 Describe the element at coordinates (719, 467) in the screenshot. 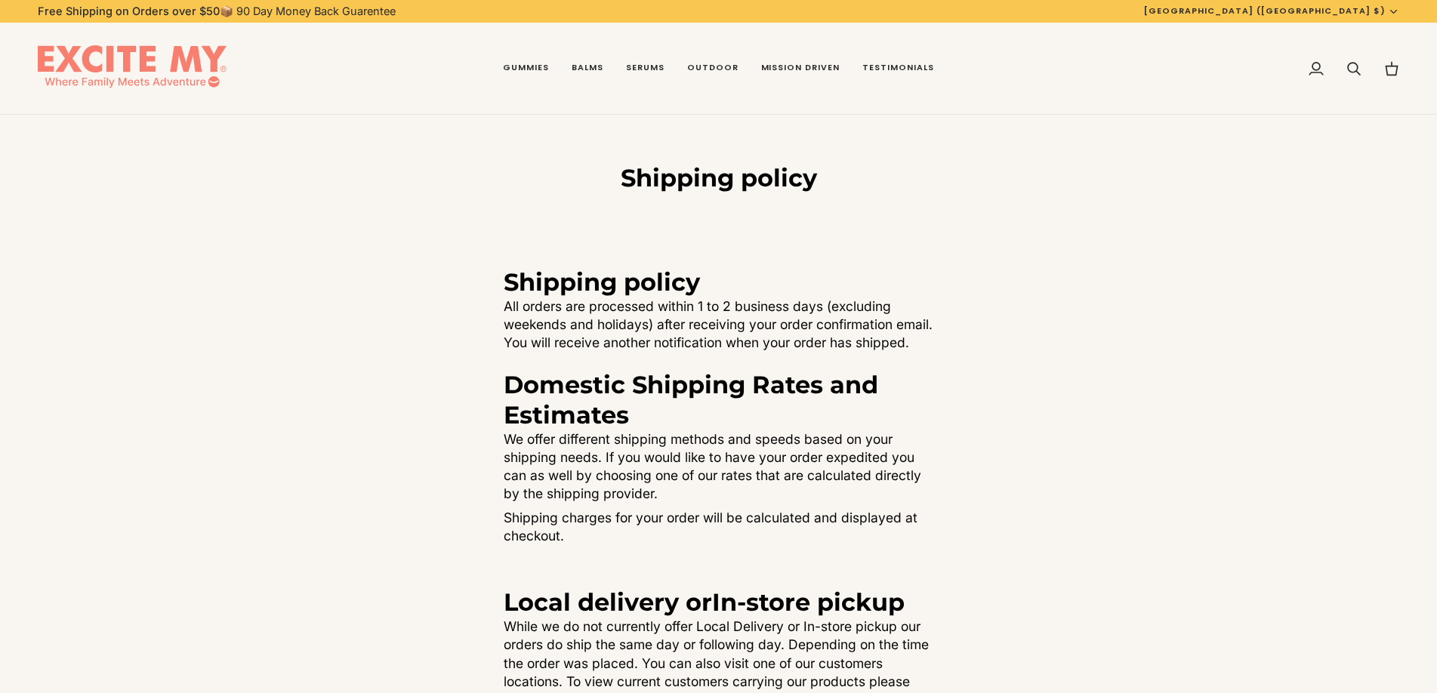

I see `p: We offer different shipping methods and speeds based on your shipping needs. If you would like to...` at that location.